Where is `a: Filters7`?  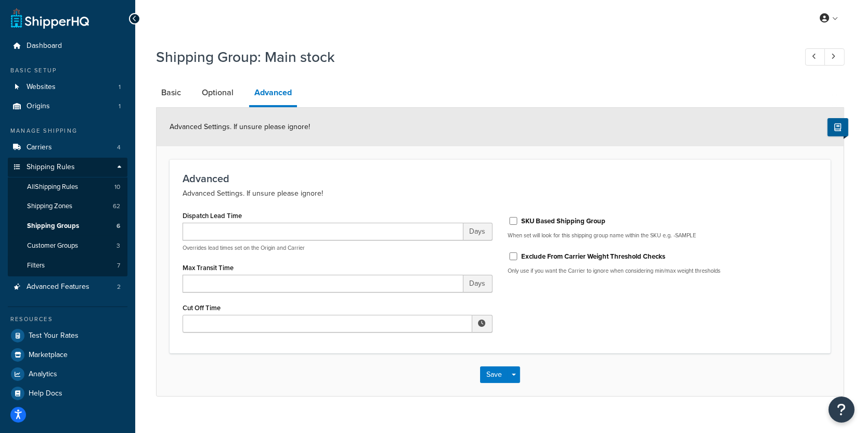 a: Filters7 is located at coordinates (68, 265).